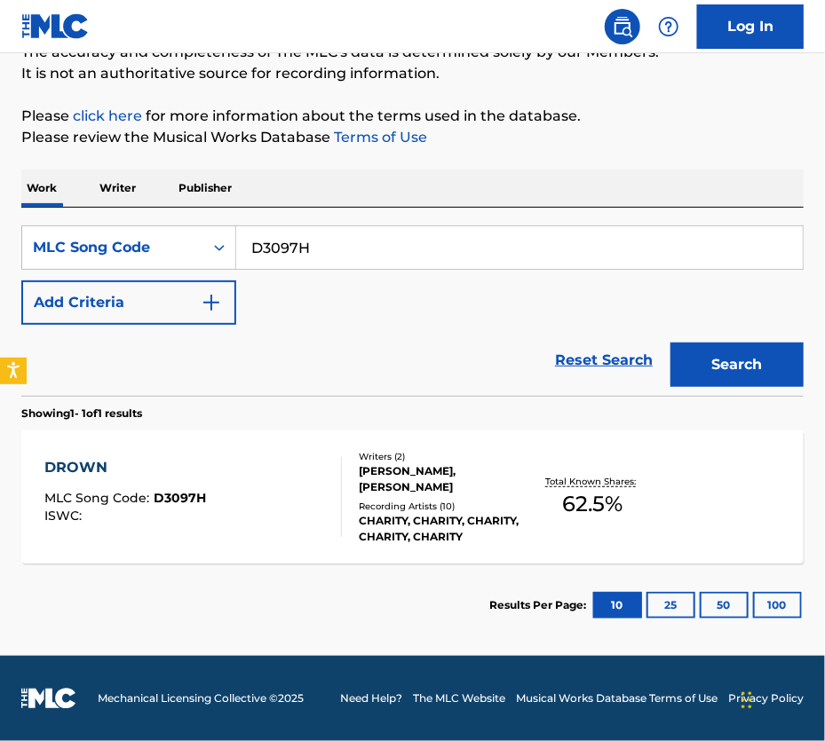 This screenshot has width=825, height=741. I want to click on button: 50, so click(723, 605).